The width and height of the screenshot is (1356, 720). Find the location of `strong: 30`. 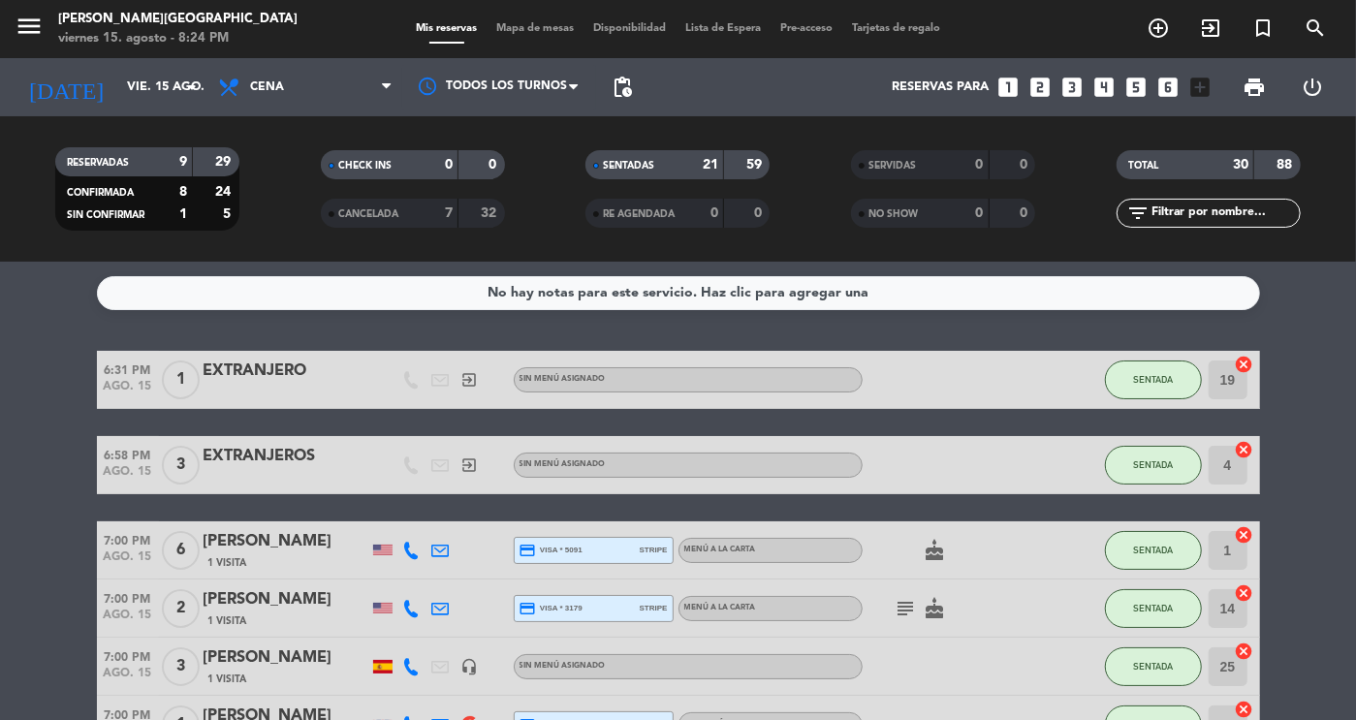

strong: 30 is located at coordinates (1240, 165).